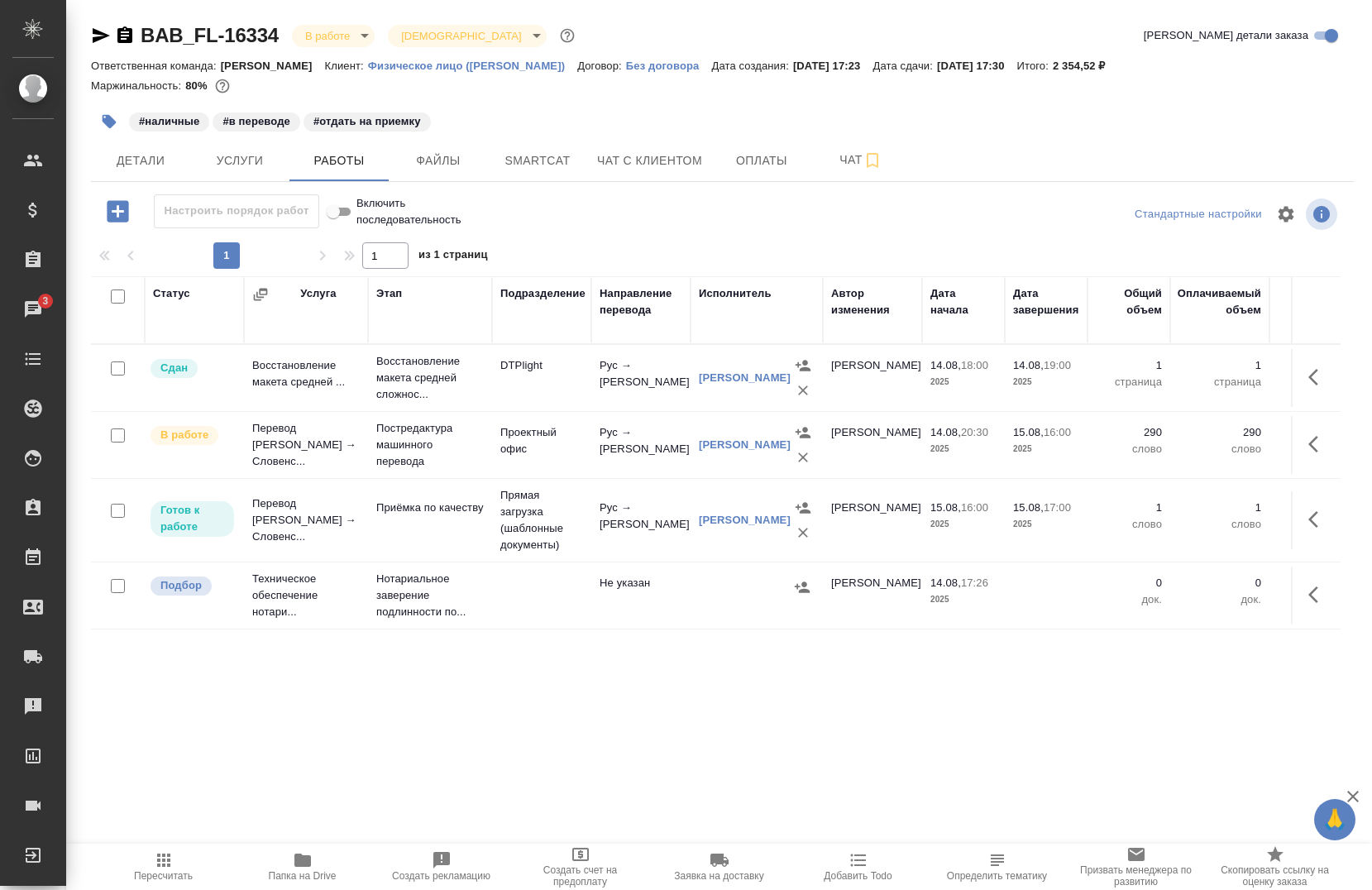 This screenshot has width=1372, height=890. I want to click on td: DTPlight, so click(542, 378).